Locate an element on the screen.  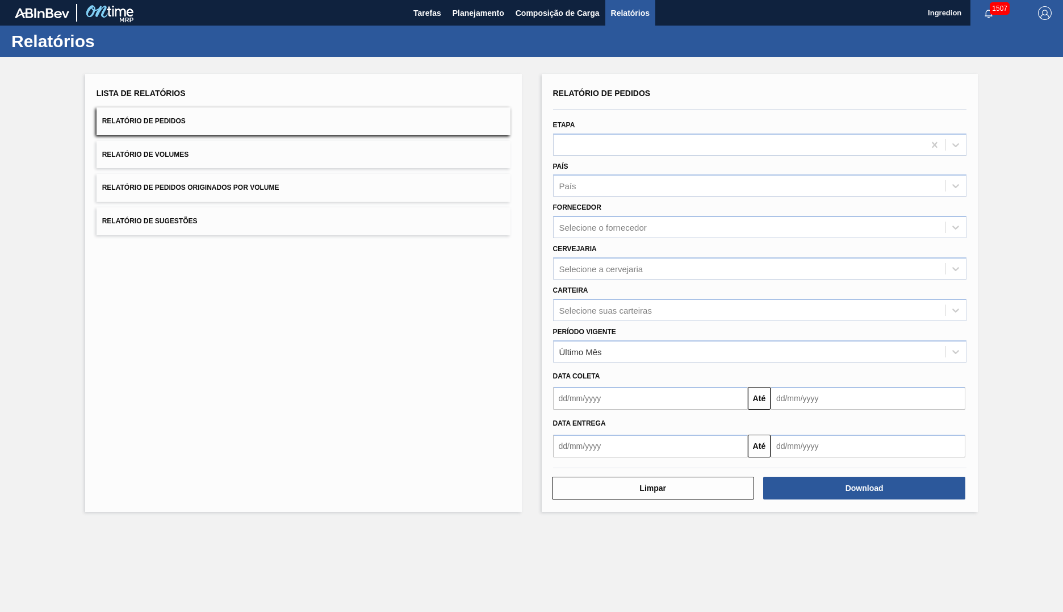
div: Último Mês is located at coordinates (580, 351).